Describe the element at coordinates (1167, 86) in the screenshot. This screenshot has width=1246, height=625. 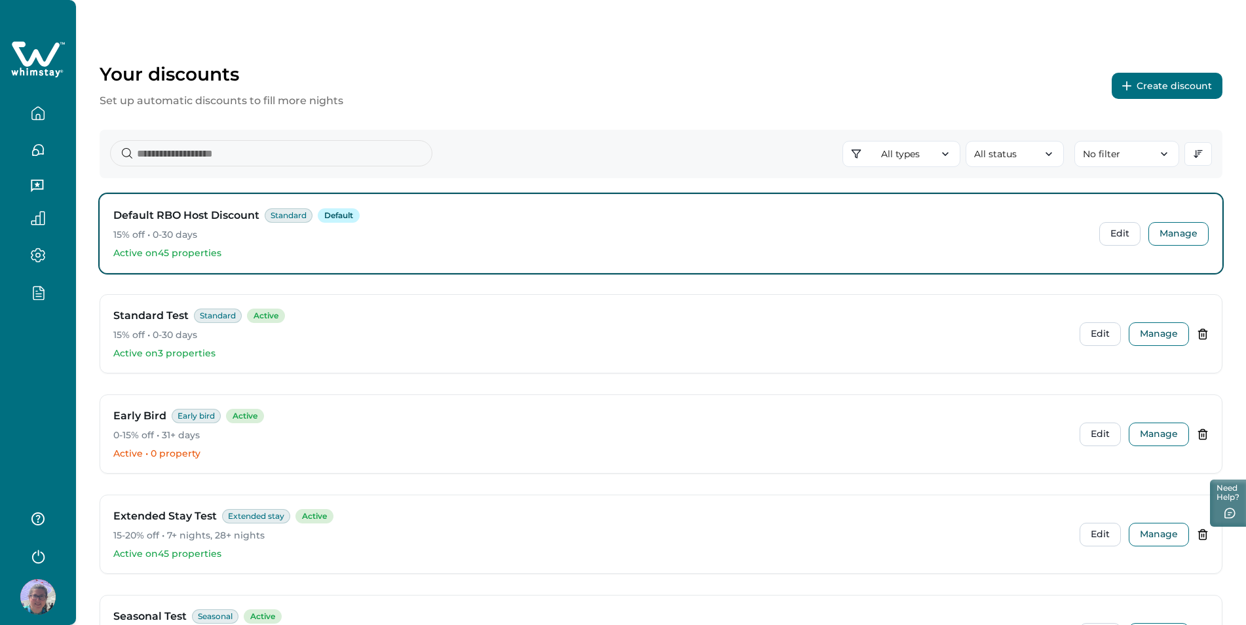
I see `button: Create discount` at that location.